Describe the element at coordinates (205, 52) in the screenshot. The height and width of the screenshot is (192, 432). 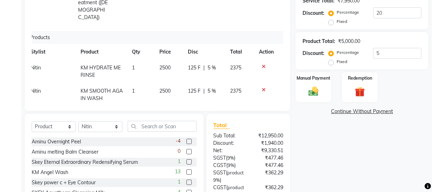
I see `th: Disc` at that location.